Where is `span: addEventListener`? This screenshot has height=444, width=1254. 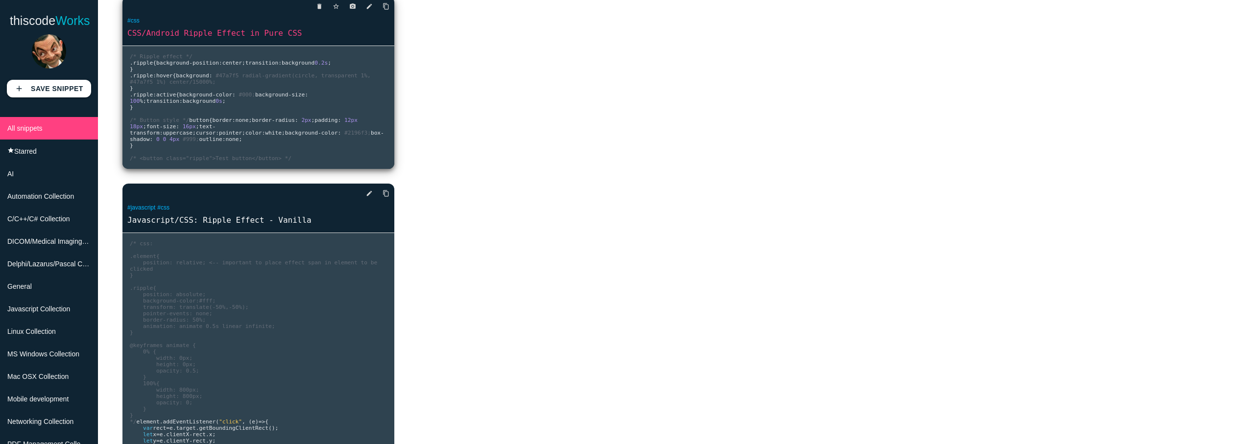 span: addEventListener is located at coordinates (189, 422).